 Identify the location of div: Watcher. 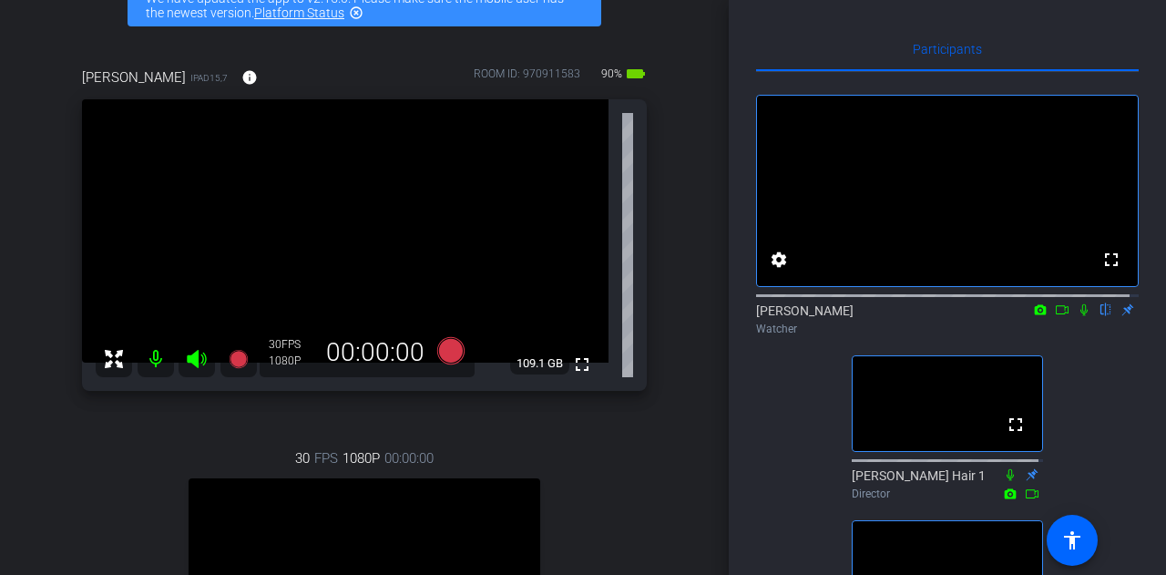
(948, 329).